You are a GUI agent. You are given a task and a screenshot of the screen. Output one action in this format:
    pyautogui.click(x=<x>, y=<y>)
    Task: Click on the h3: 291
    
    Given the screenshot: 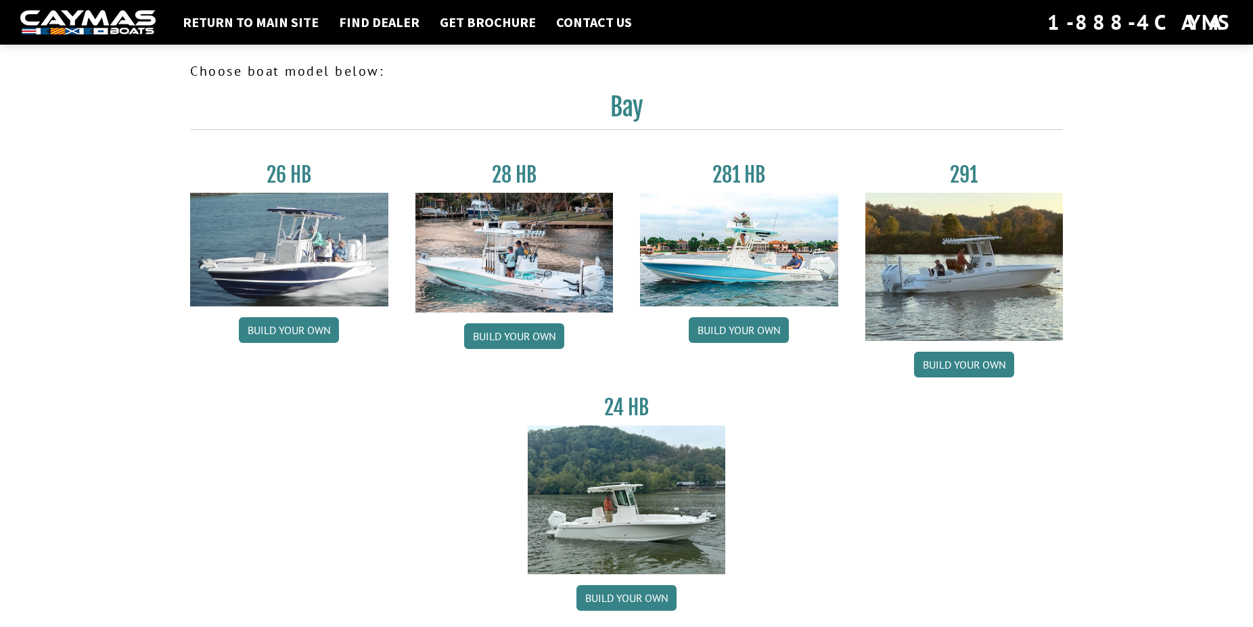 What is the action you would take?
    pyautogui.click(x=964, y=175)
    